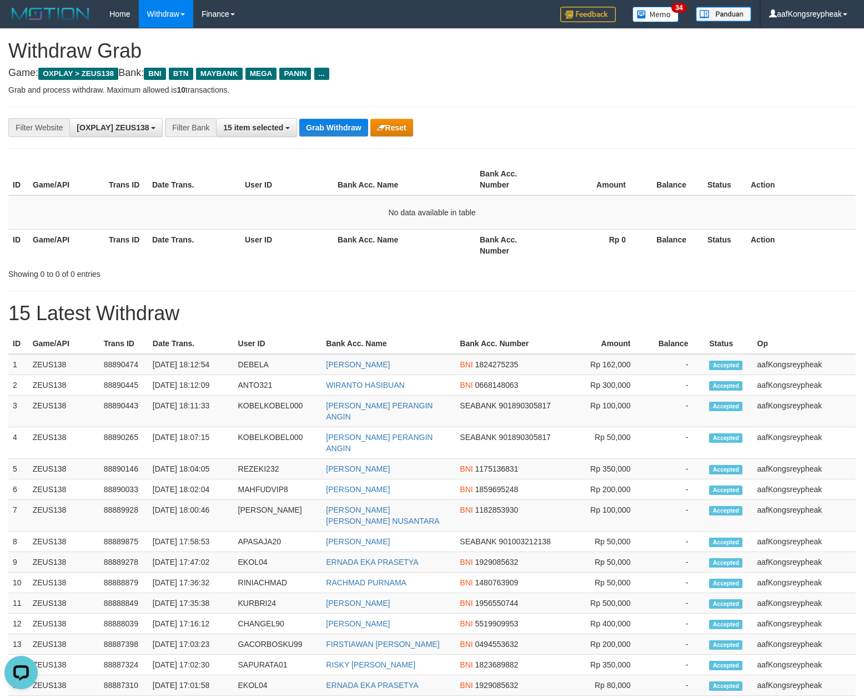 This screenshot has height=698, width=864. Describe the element at coordinates (497, 469) in the screenshot. I see `span: Copy 1175136831 to clipboard` at that location.